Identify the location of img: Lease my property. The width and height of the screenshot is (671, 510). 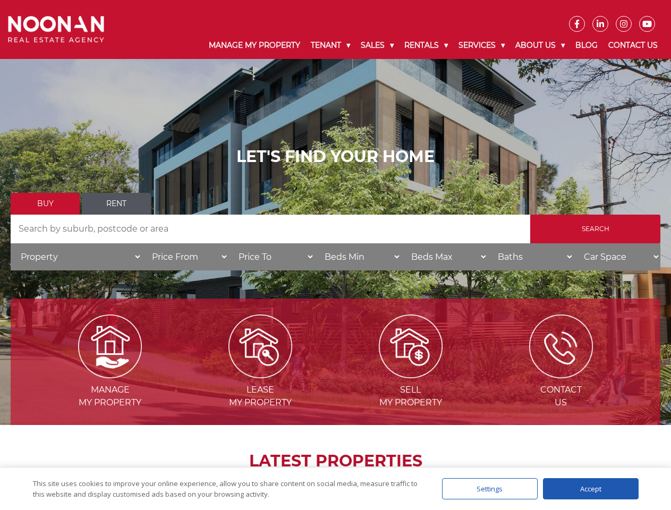
(260, 346).